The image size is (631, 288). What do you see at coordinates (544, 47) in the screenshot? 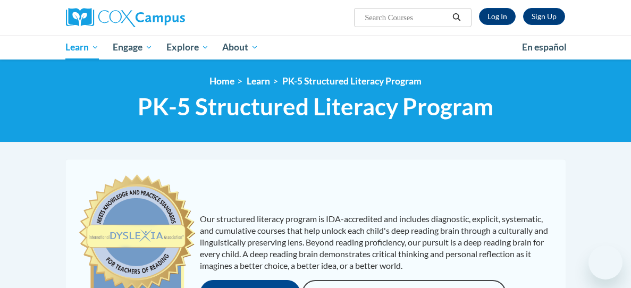
I see `a: En español` at bounding box center [544, 47].